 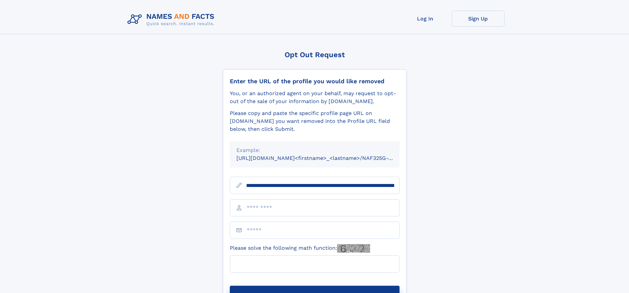 What do you see at coordinates (315, 81) in the screenshot?
I see `div: Enter the URL of the profile you would like removed` at bounding box center [315, 81].